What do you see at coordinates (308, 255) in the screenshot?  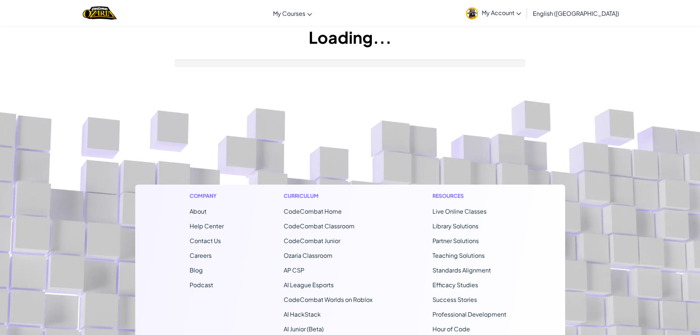 I see `a: Ozaria Classroom` at bounding box center [308, 255].